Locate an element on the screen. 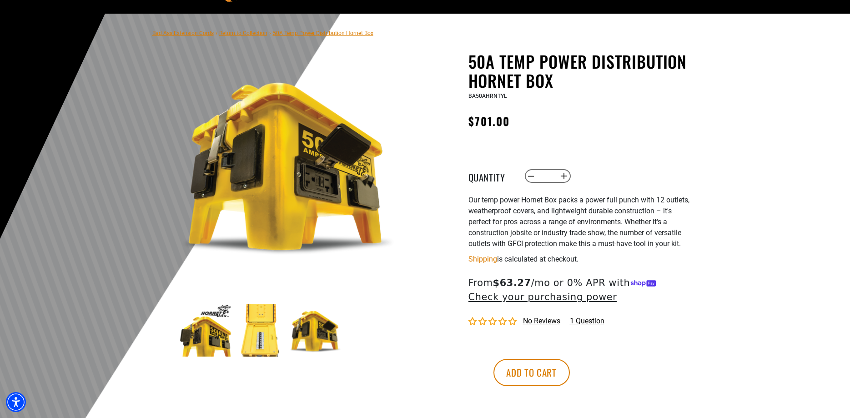 The height and width of the screenshot is (418, 850). span: No reviews is located at coordinates (542, 321).